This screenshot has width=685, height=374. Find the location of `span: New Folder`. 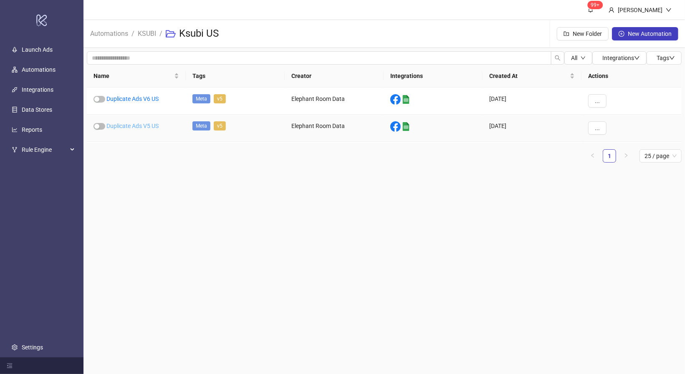

span: New Folder is located at coordinates (587, 34).